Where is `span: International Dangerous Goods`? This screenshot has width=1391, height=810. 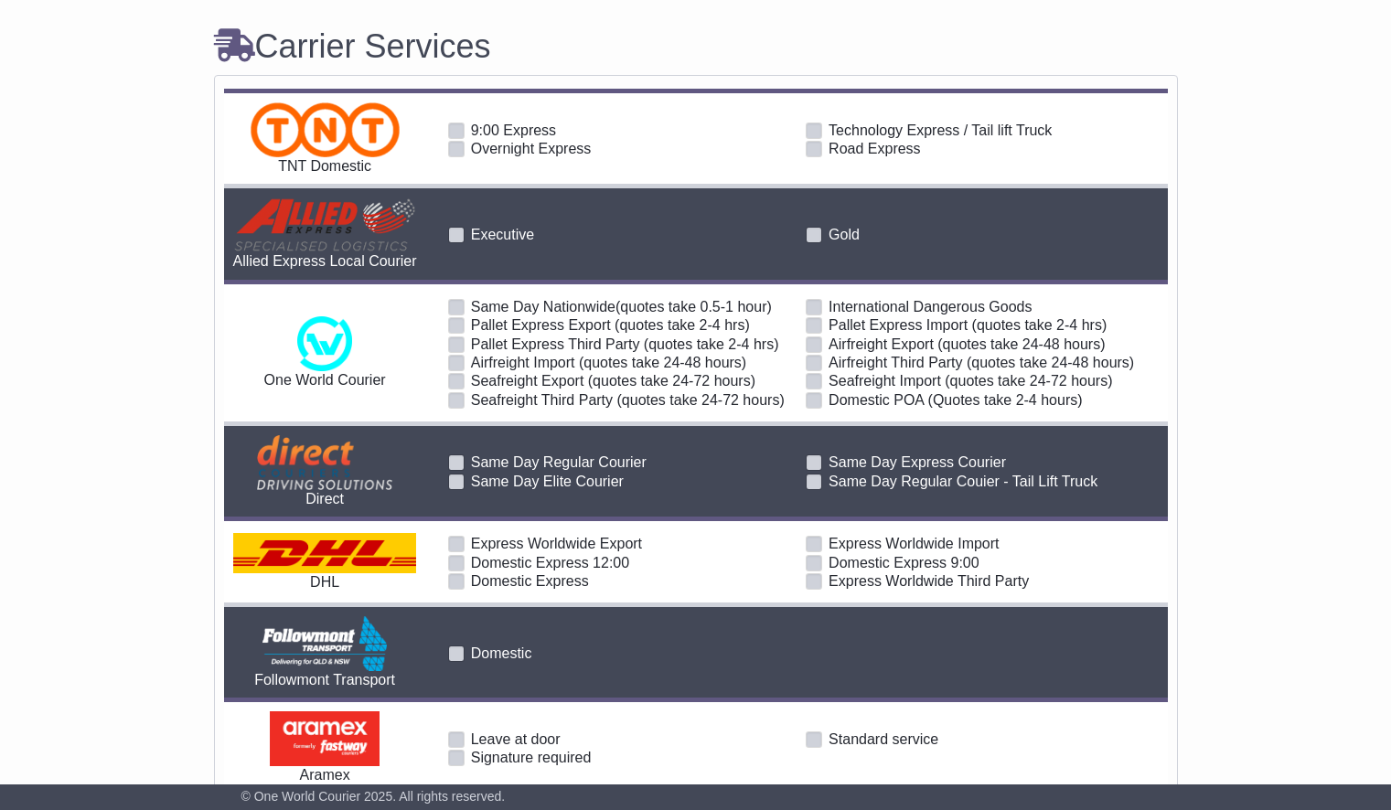
span: International Dangerous Goods is located at coordinates (930, 306).